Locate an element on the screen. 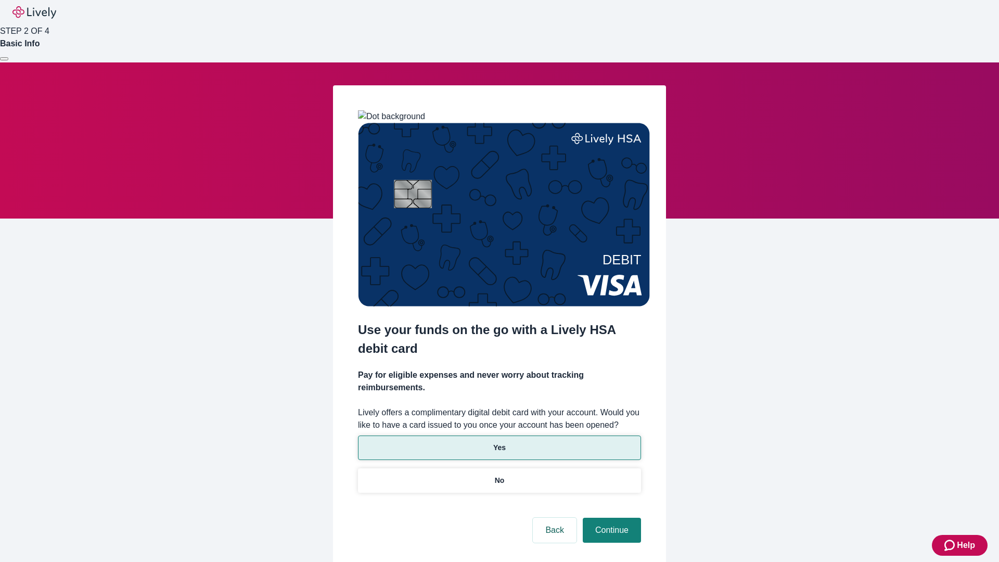 This screenshot has width=999, height=562. h4: Pay for eligible expenses and never worry about tracking reimbursements. is located at coordinates (500, 381).